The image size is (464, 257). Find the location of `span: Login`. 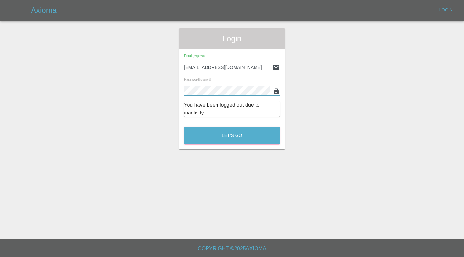

span: Login is located at coordinates (232, 39).